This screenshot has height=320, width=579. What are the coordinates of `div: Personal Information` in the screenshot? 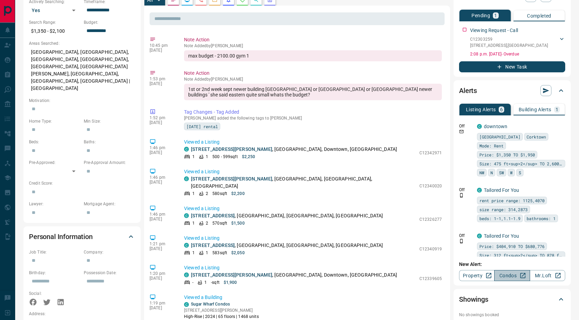 It's located at (82, 237).